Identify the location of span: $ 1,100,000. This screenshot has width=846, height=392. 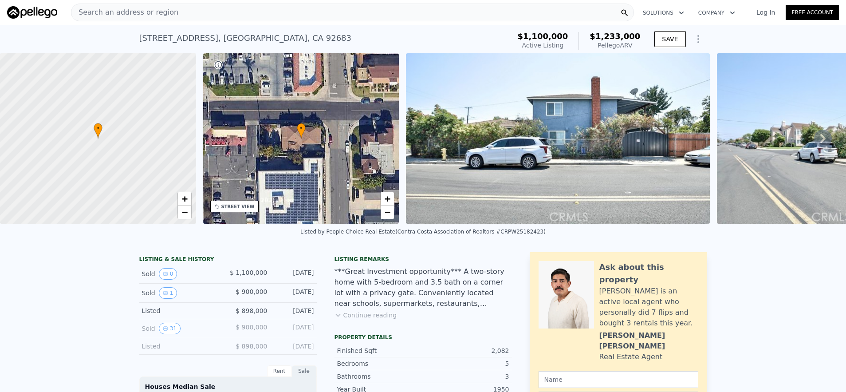
(248, 272).